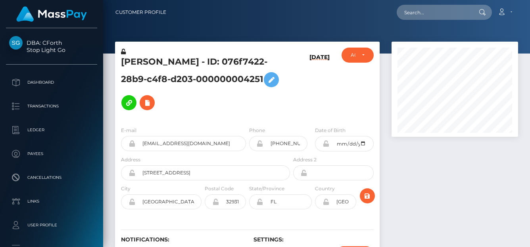  What do you see at coordinates (52, 14) in the screenshot?
I see `img: MassPay Logo` at bounding box center [52, 14].